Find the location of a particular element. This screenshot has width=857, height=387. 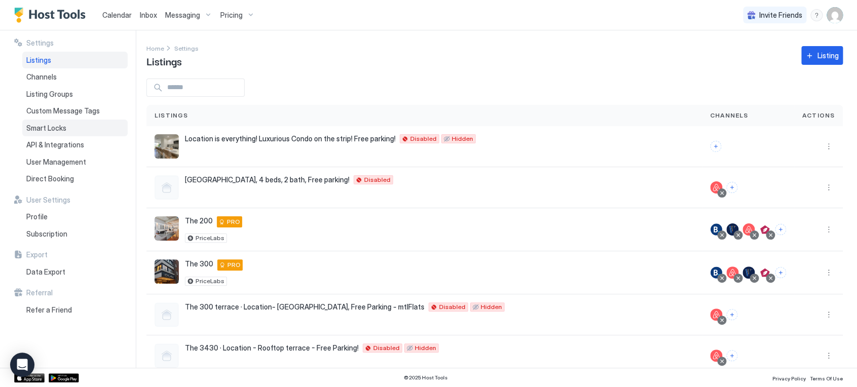

span: User Settings is located at coordinates (48, 200).